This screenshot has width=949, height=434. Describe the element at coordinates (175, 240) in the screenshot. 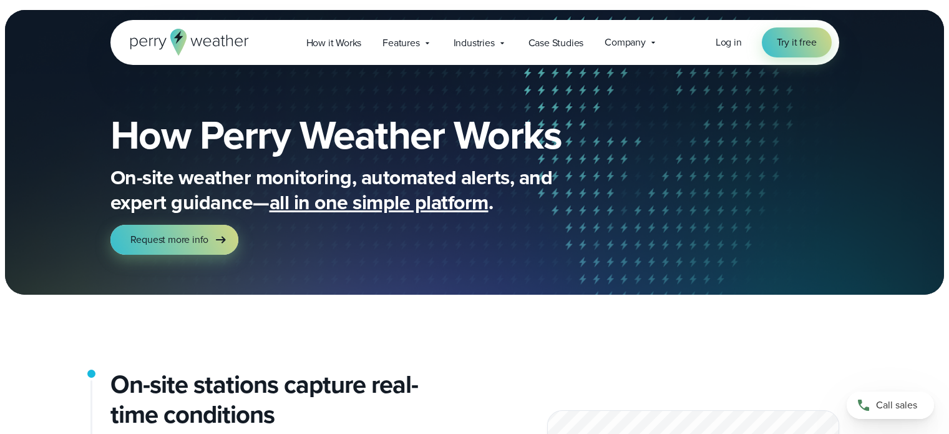

I see `a: Request more info` at that location.